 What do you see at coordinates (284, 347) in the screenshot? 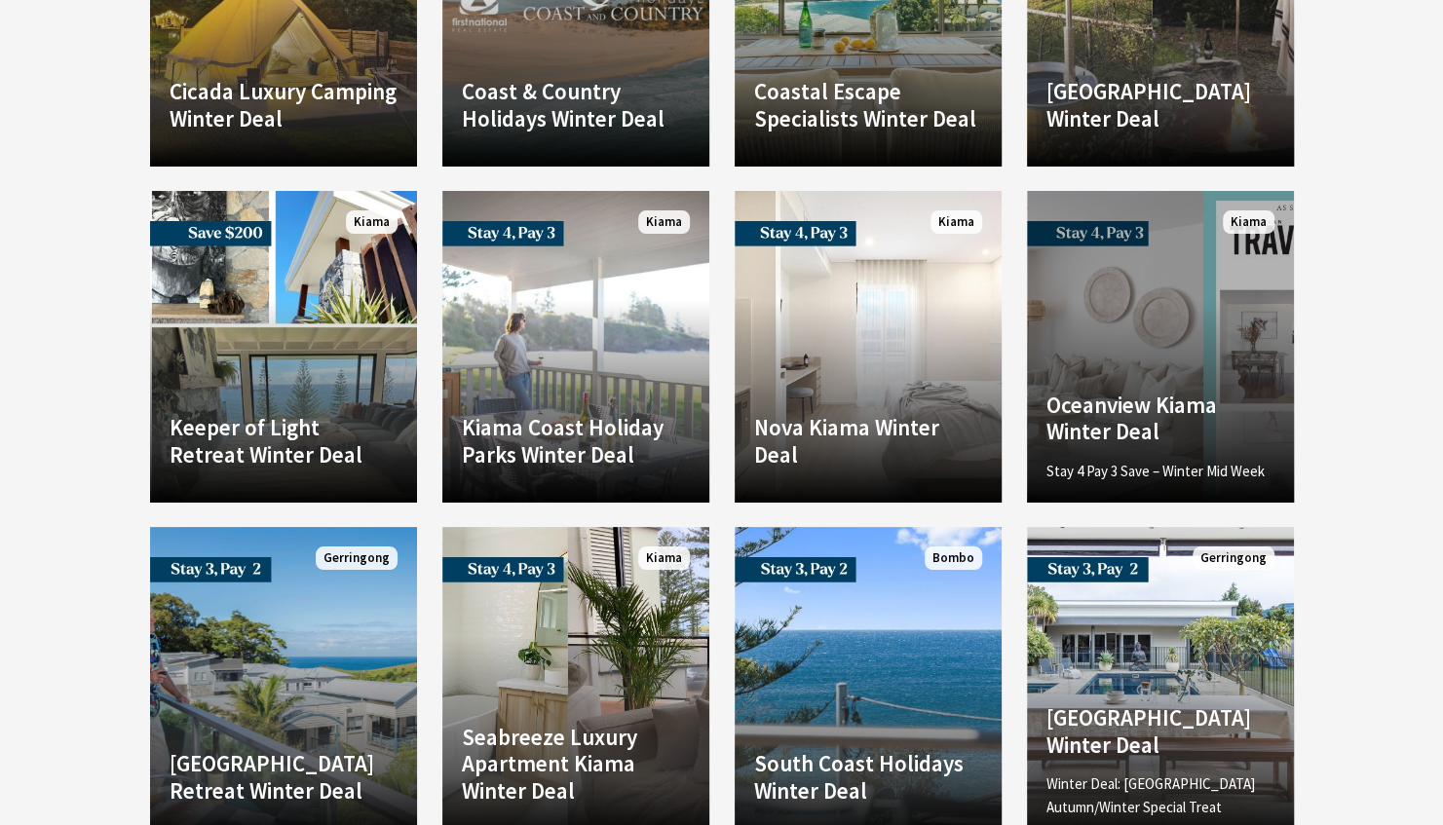
I see `a: Another Image Used Keeper of Light Retreat Winter Deal Kiama` at bounding box center [284, 347].